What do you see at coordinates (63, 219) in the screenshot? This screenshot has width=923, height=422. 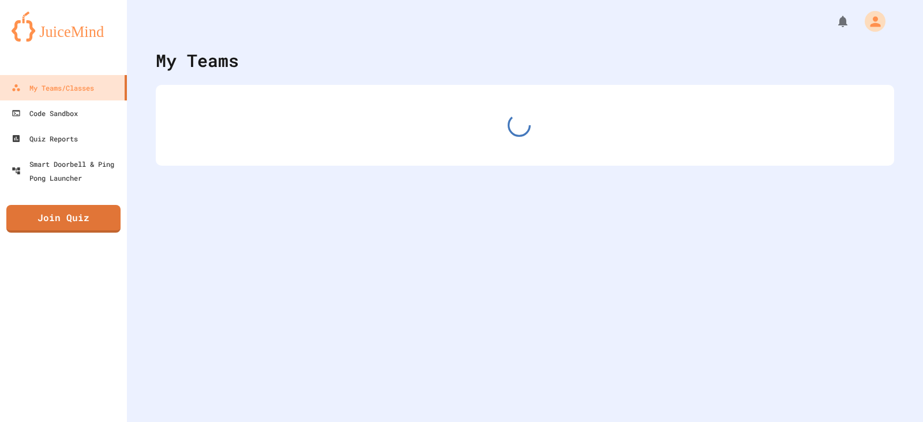 I see `a: Join Quiz` at bounding box center [63, 219].